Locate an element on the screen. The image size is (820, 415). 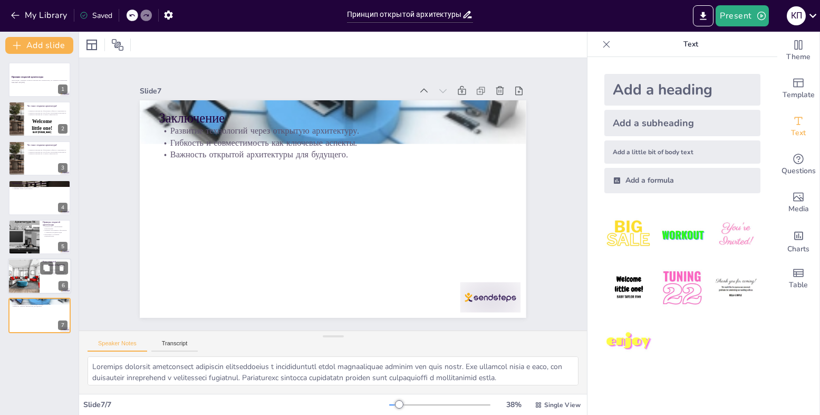
div: Layout is located at coordinates (92, 45).